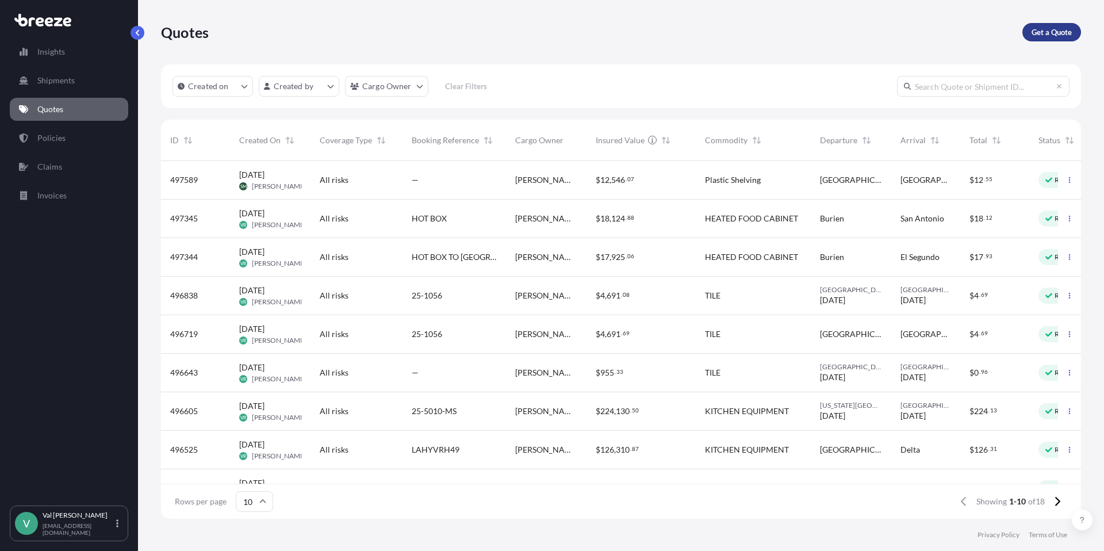  What do you see at coordinates (294, 86) in the screenshot?
I see `p: Created by` at bounding box center [294, 86].